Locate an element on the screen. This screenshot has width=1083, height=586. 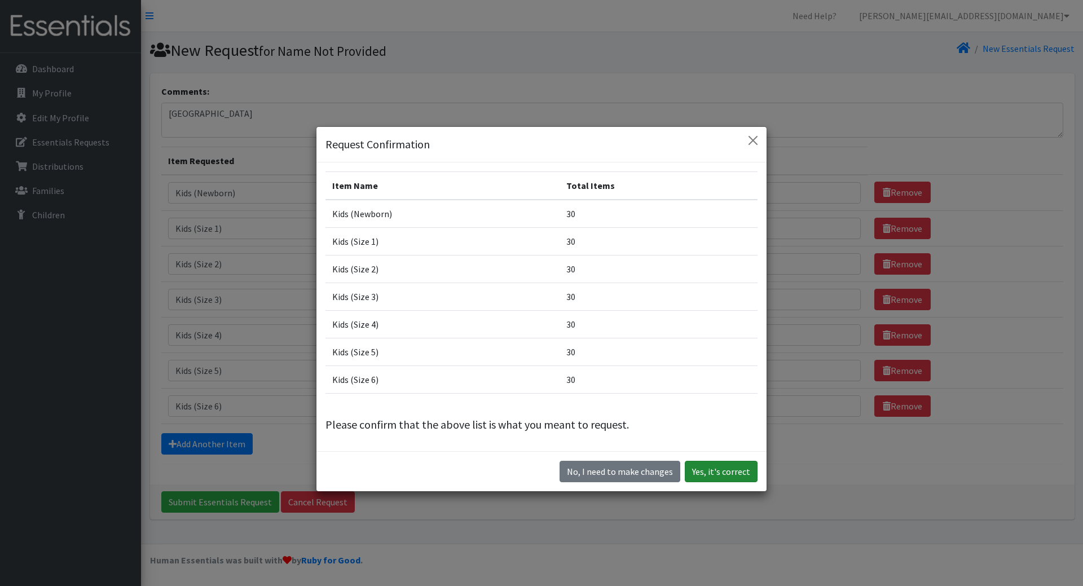
h5: Request Confirmation is located at coordinates (377, 144).